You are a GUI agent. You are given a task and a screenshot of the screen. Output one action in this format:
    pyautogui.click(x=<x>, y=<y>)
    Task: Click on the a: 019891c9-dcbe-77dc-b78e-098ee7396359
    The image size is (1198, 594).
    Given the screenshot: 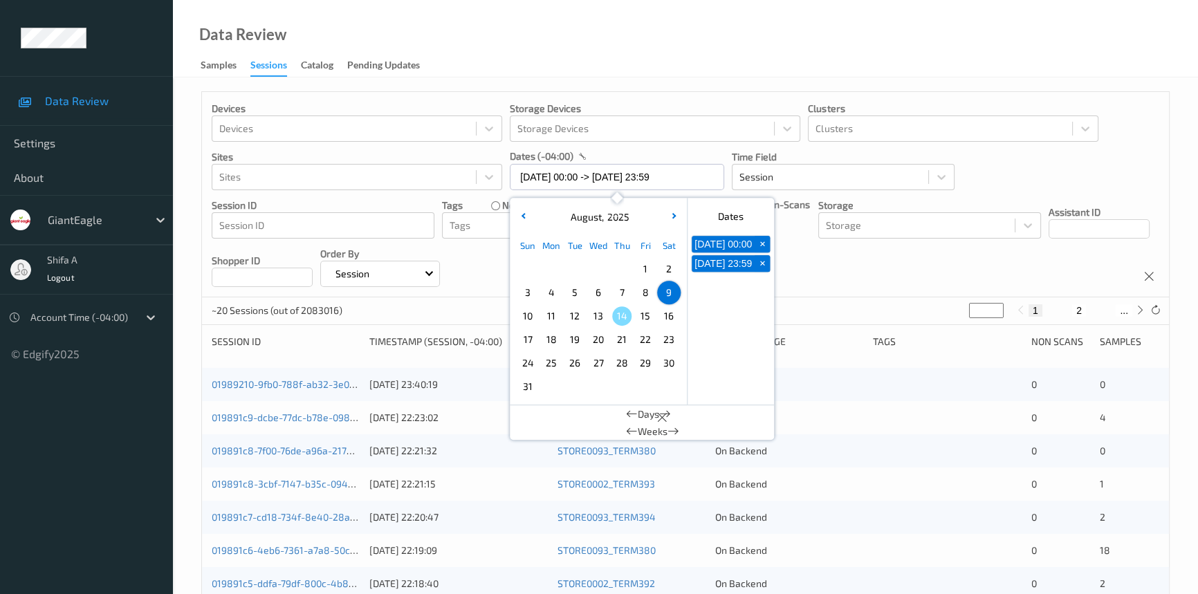 What is the action you would take?
    pyautogui.click(x=305, y=417)
    